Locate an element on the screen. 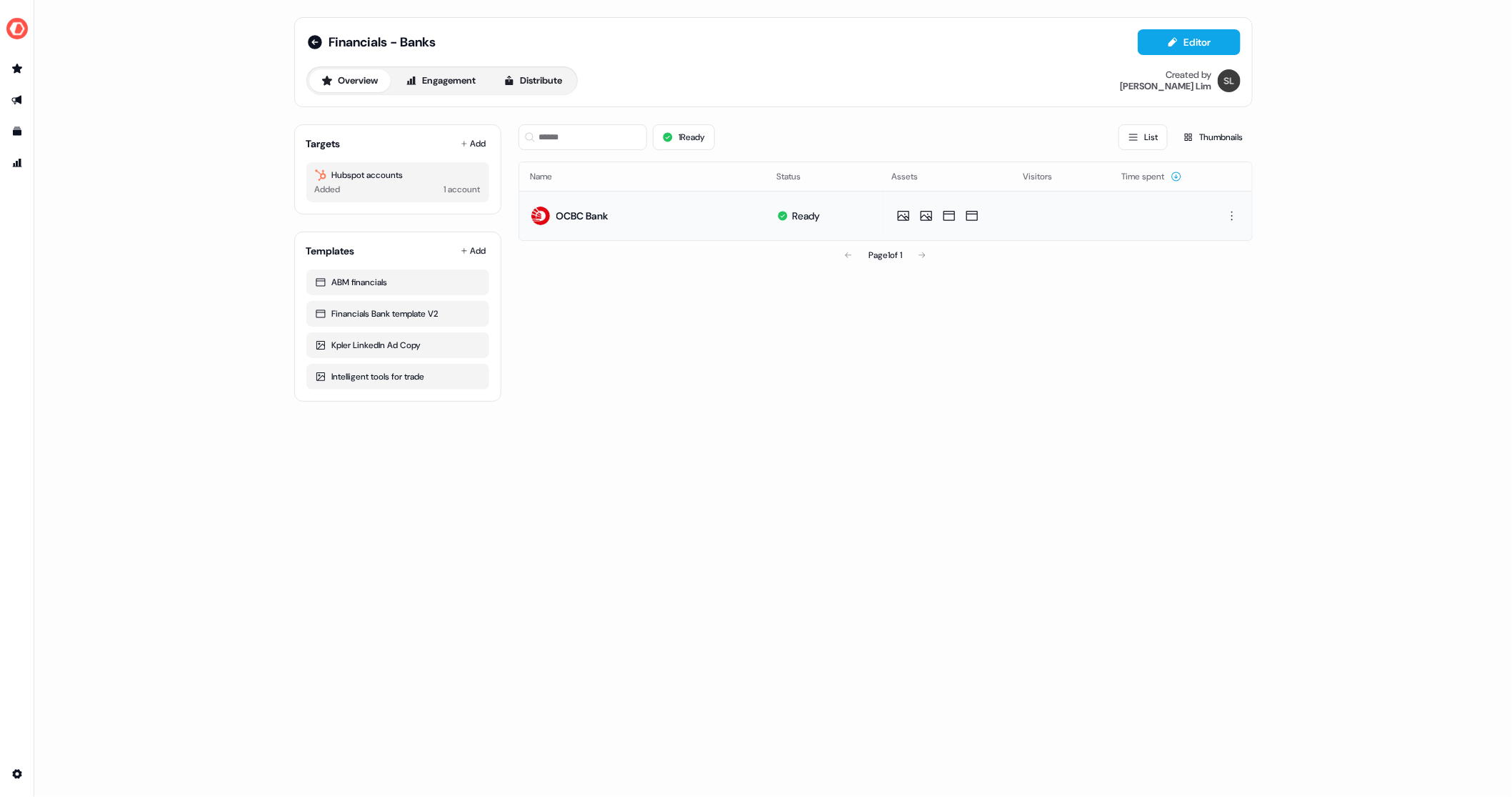 This screenshot has height=797, width=1512. button: Name is located at coordinates (550, 177).